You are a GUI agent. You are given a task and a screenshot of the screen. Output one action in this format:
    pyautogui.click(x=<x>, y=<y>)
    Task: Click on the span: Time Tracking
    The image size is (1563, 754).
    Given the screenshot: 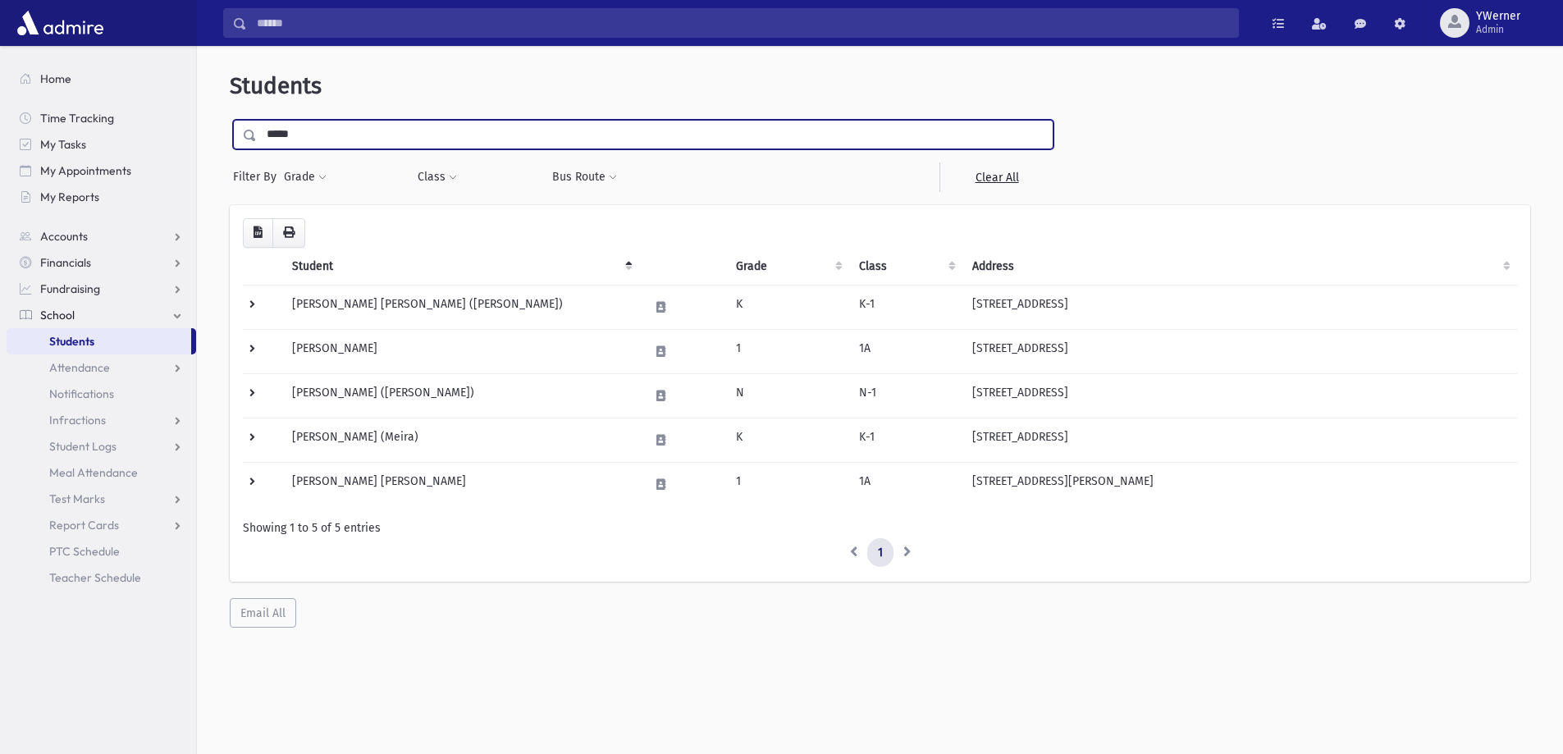 What is the action you would take?
    pyautogui.click(x=77, y=118)
    